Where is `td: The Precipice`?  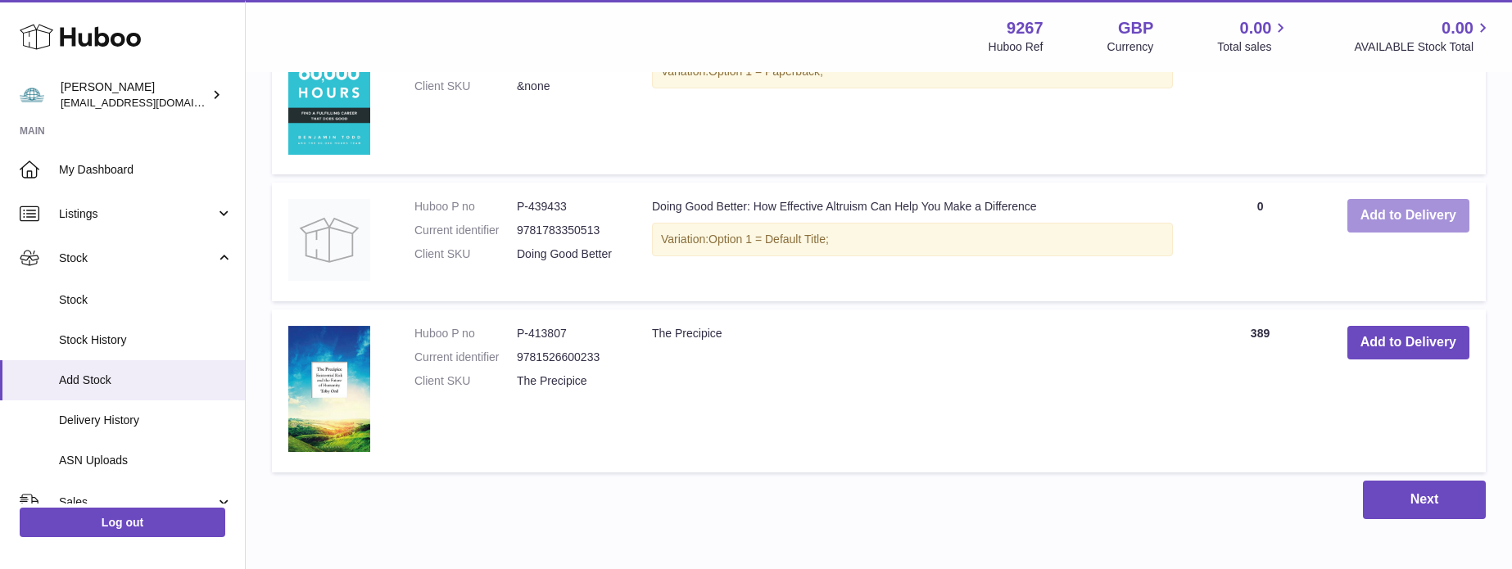
td: The Precipice is located at coordinates (912, 391).